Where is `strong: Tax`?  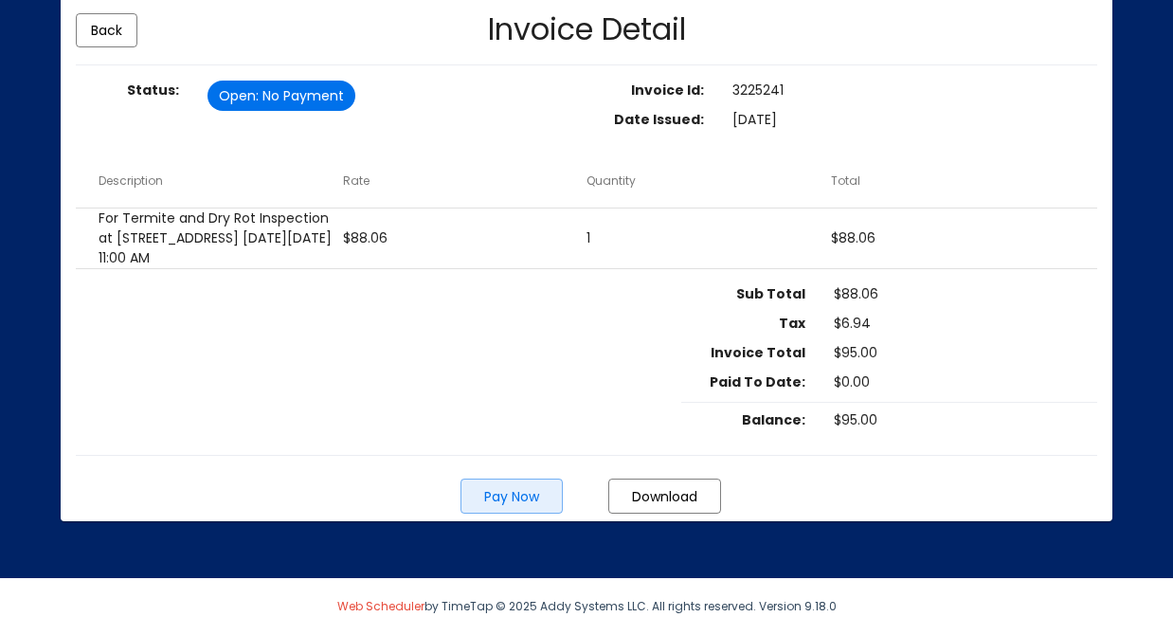
strong: Tax is located at coordinates (792, 323).